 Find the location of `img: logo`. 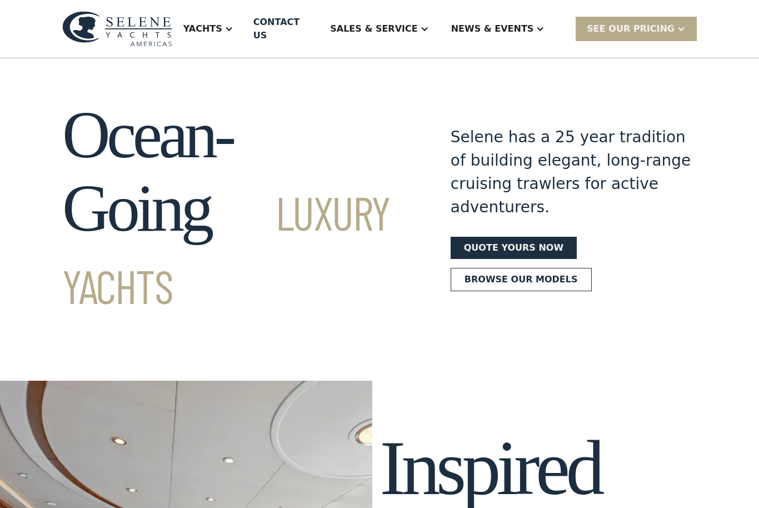

img: logo is located at coordinates (117, 29).